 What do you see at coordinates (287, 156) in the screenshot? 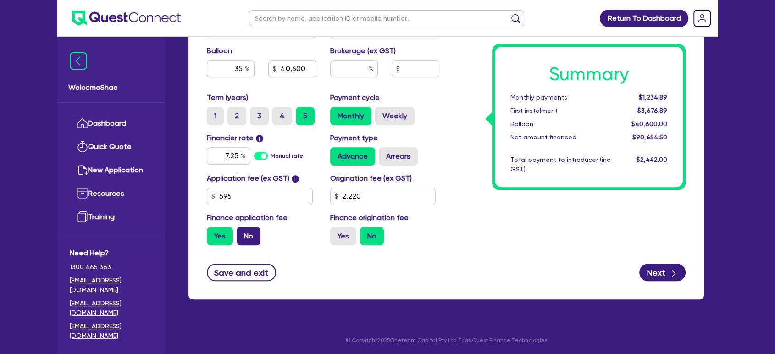
I see `label: Manual rate` at bounding box center [287, 156].